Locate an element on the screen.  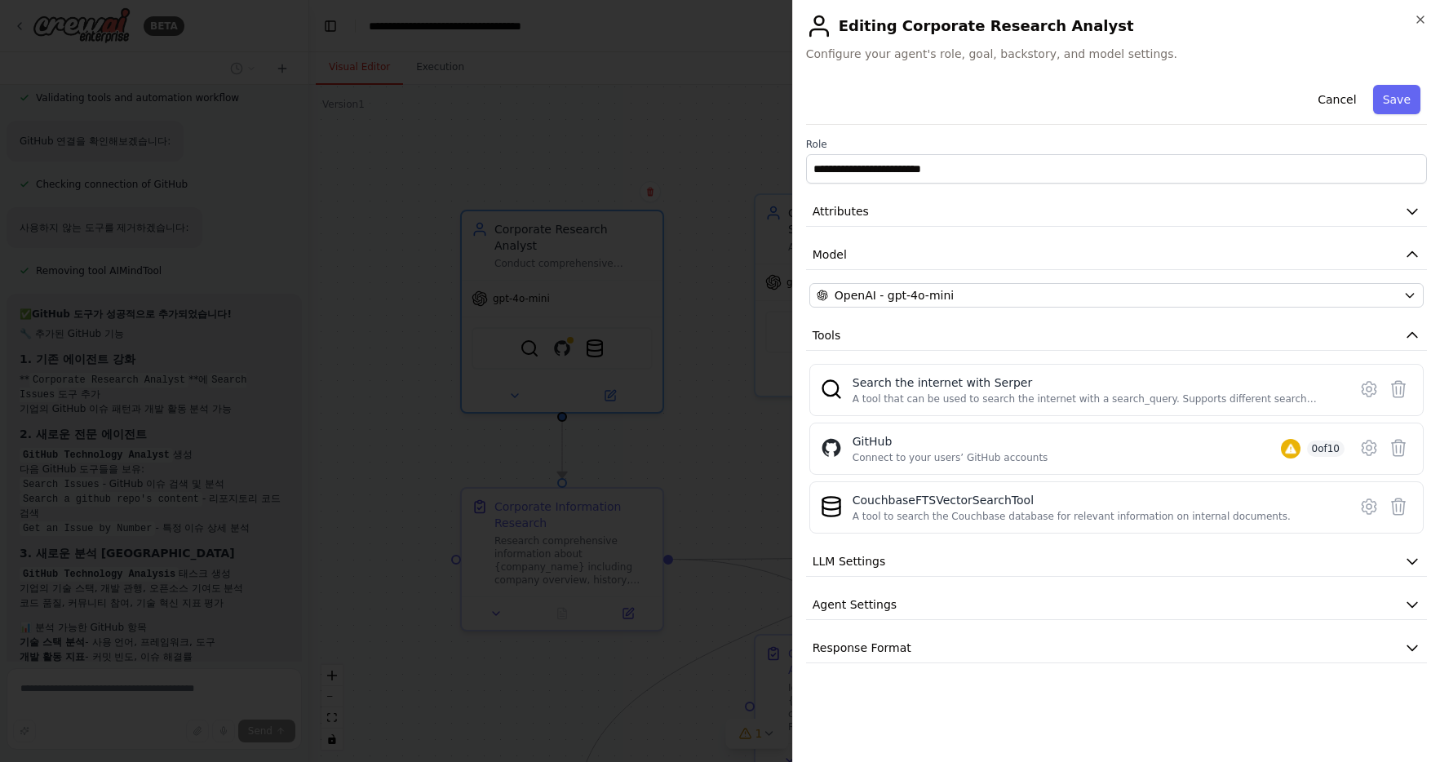
button: Tools is located at coordinates (1116, 335).